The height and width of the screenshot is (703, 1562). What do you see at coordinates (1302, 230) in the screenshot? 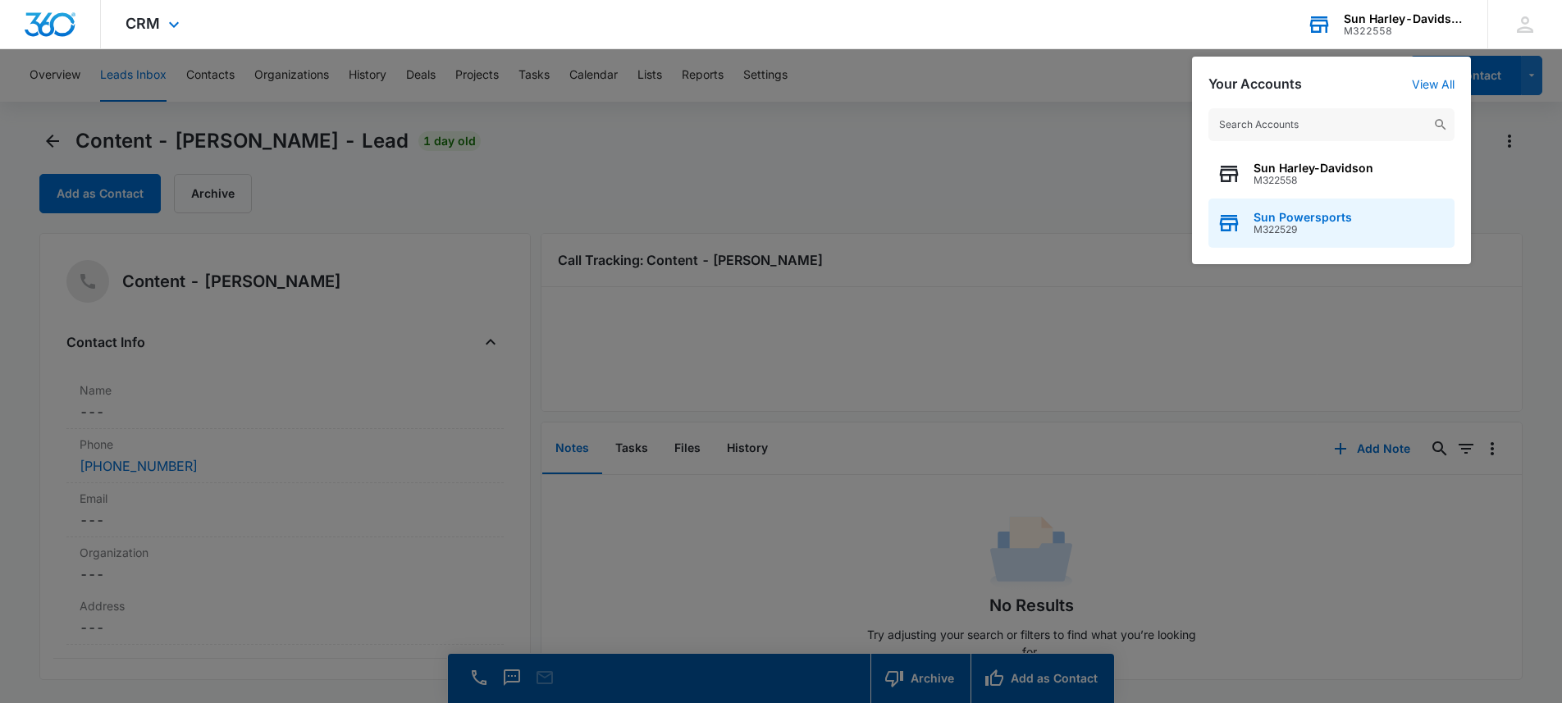
I see `span: M322529` at bounding box center [1302, 230].